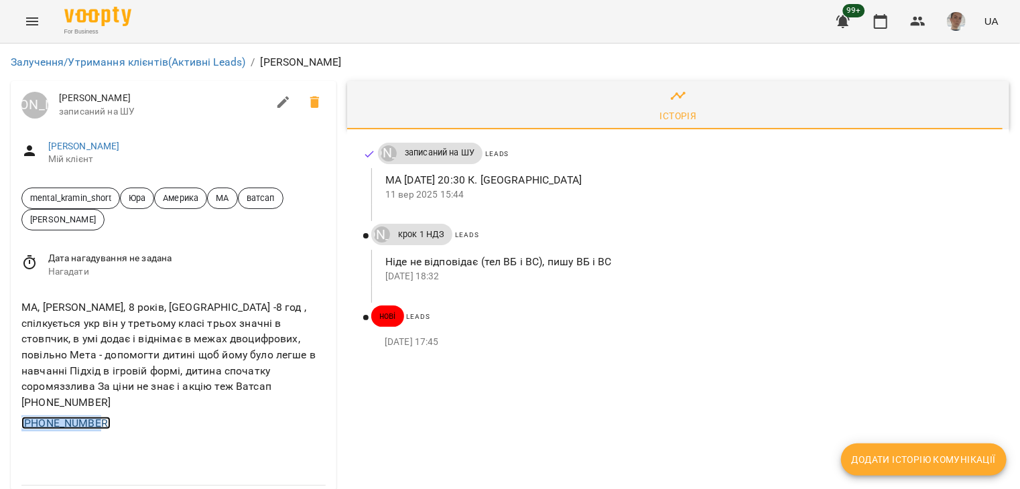 This screenshot has width=1020, height=489. What do you see at coordinates (180, 198) in the screenshot?
I see `span: Америка` at bounding box center [180, 198].